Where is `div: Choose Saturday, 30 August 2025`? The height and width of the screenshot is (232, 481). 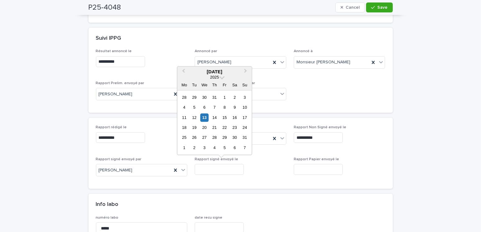
div: Choose Saturday, 30 August 2025 is located at coordinates (235, 138).